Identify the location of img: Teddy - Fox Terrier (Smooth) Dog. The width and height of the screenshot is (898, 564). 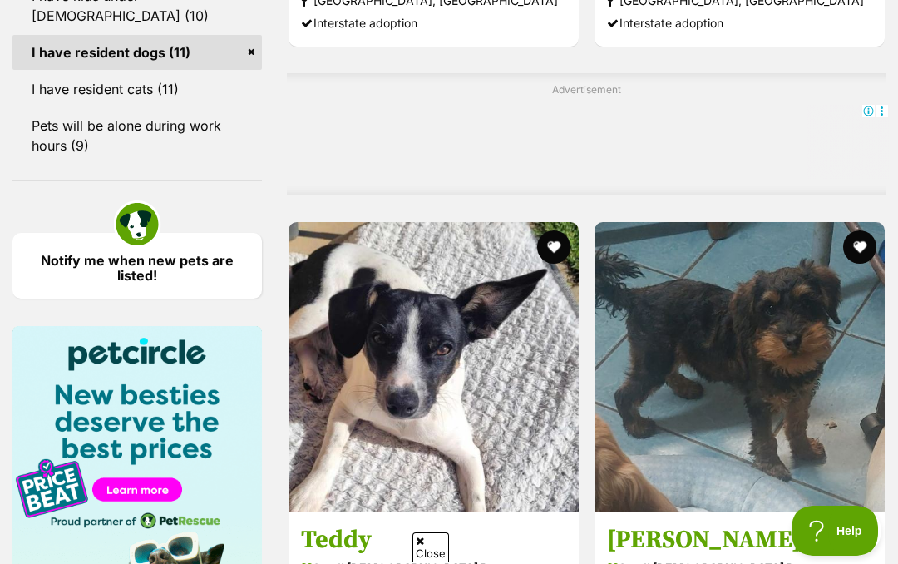
(433, 367).